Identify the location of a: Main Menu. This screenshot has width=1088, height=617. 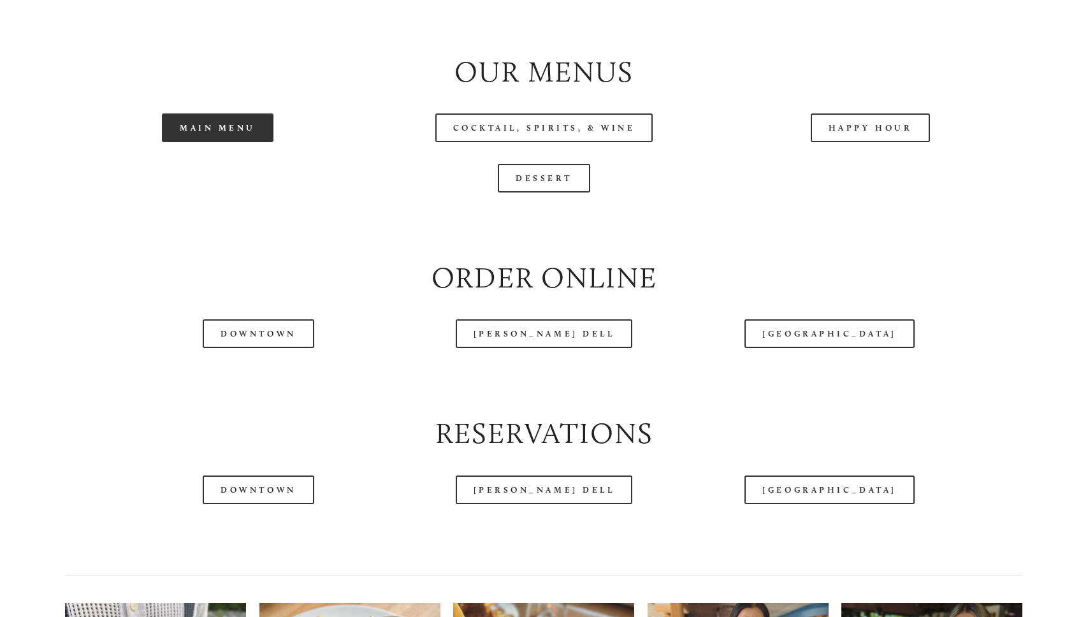
(217, 128).